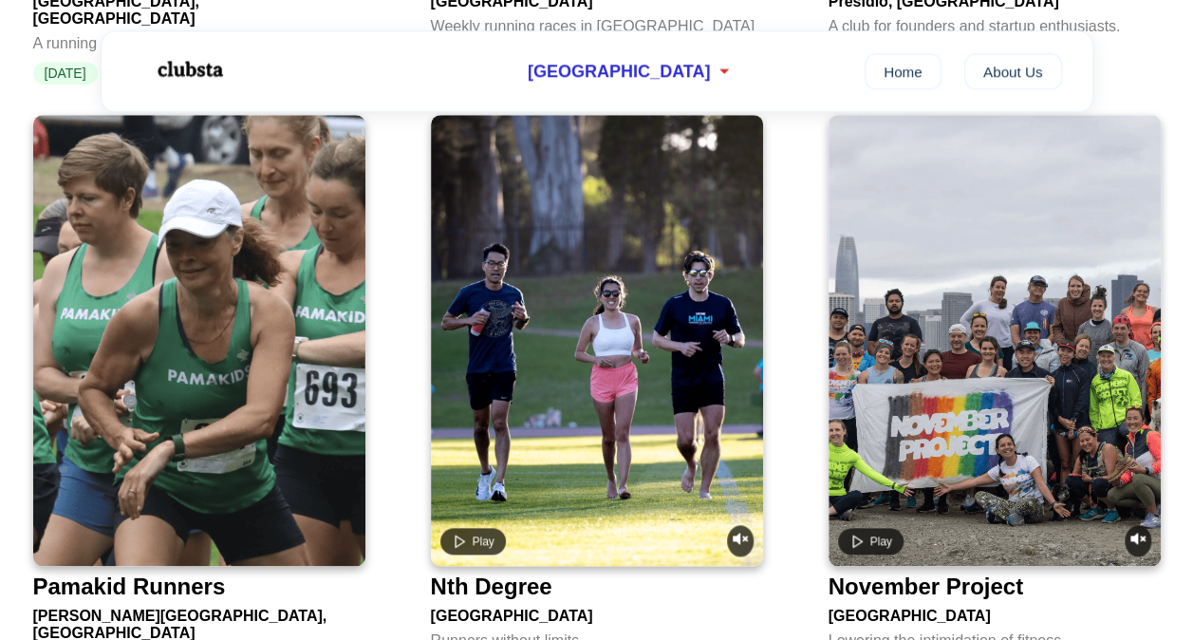 The height and width of the screenshot is (640, 1193). I want to click on img: Pamakid Runners, so click(199, 340).